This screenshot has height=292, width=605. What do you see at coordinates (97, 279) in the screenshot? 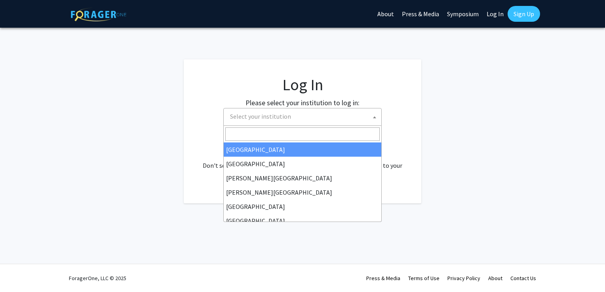
I see `div: ForagerOne, LLC © 2025` at bounding box center [97, 279].